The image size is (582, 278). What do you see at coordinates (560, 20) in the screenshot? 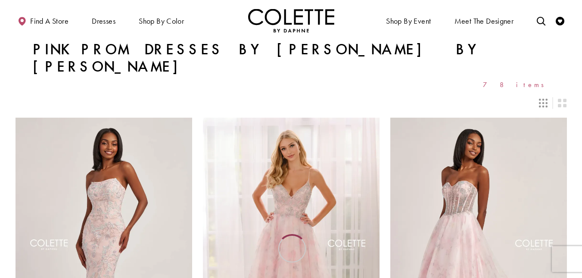
I see `a: Check Wishlist` at bounding box center [560, 20].